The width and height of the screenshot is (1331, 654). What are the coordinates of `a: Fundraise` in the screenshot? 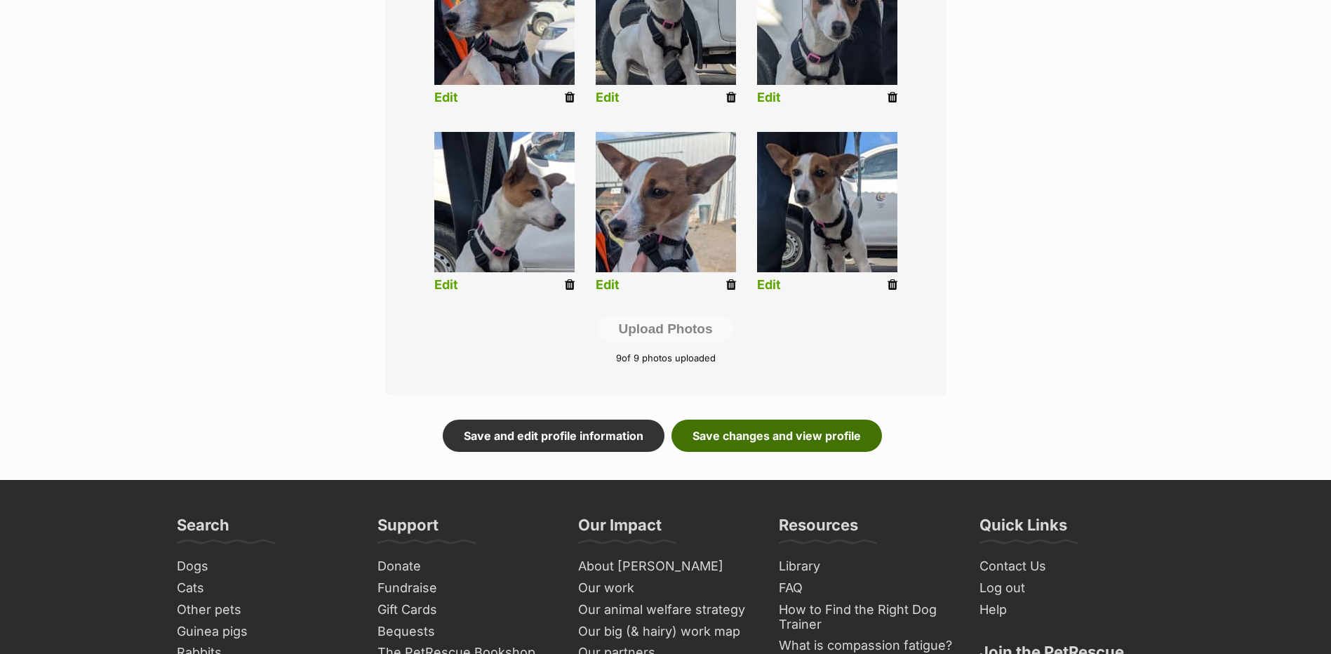 It's located at (465, 588).